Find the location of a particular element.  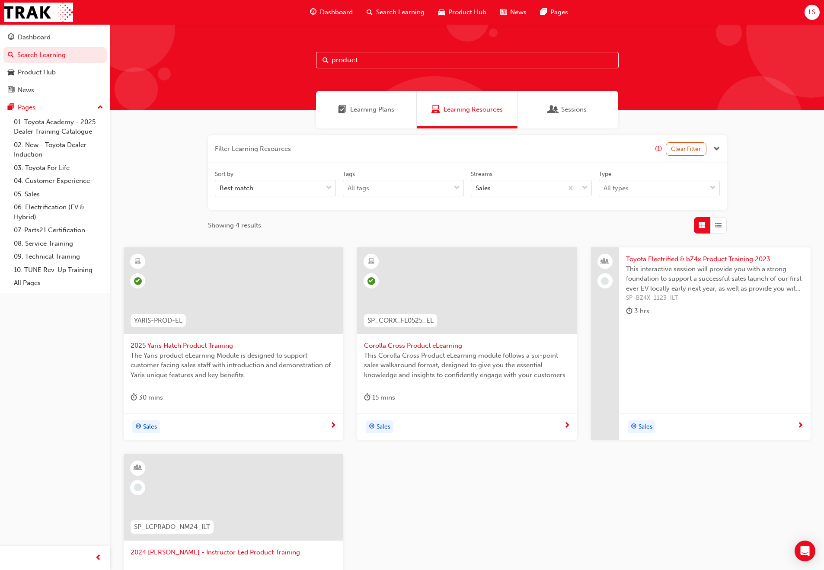

span: learningRecordVerb_COMPLETE-icon is located at coordinates (372, 281).